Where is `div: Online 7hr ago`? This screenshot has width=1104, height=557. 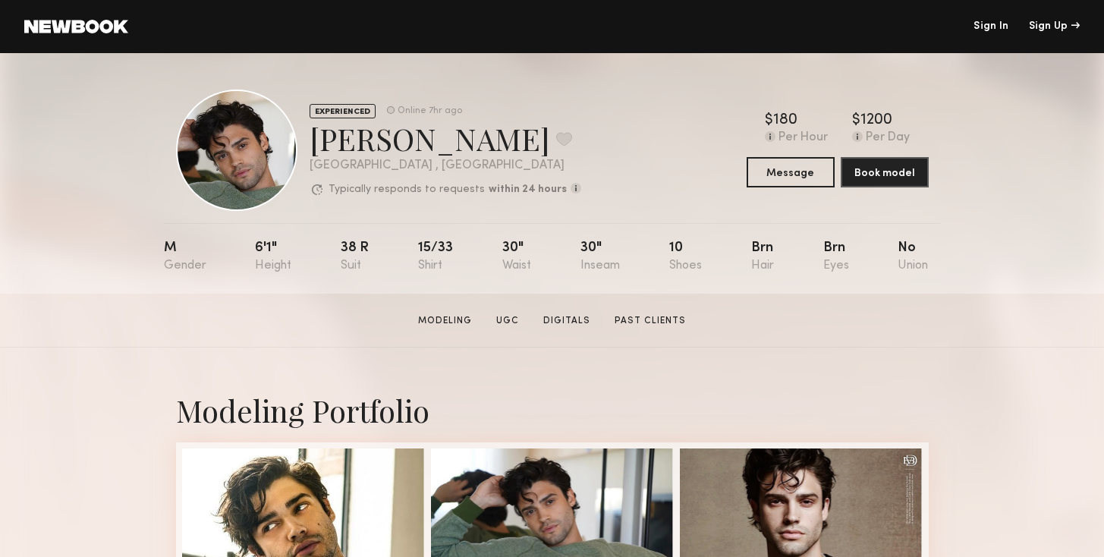
div: Online 7hr ago is located at coordinates (429, 111).